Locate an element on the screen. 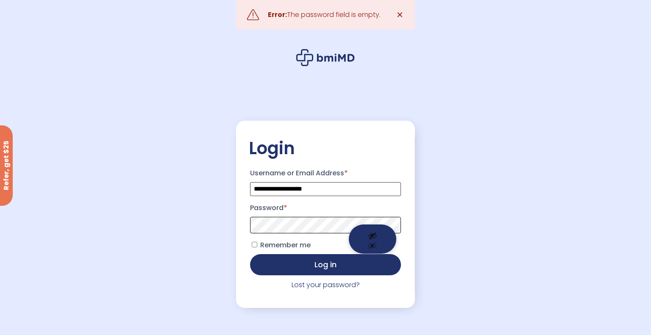 Image resolution: width=651 pixels, height=335 pixels. label: Password is located at coordinates (326, 208).